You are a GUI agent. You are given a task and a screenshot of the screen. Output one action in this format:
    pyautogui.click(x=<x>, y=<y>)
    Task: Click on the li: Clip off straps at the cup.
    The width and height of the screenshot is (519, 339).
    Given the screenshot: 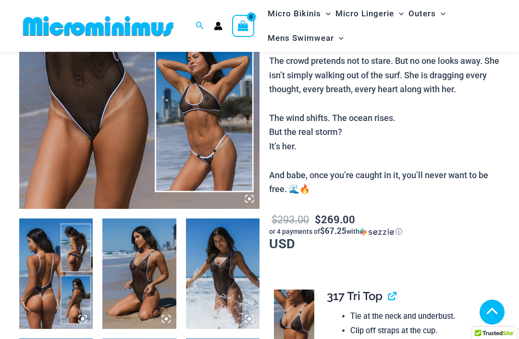 What is the action you would take?
    pyautogui.click(x=421, y=331)
    